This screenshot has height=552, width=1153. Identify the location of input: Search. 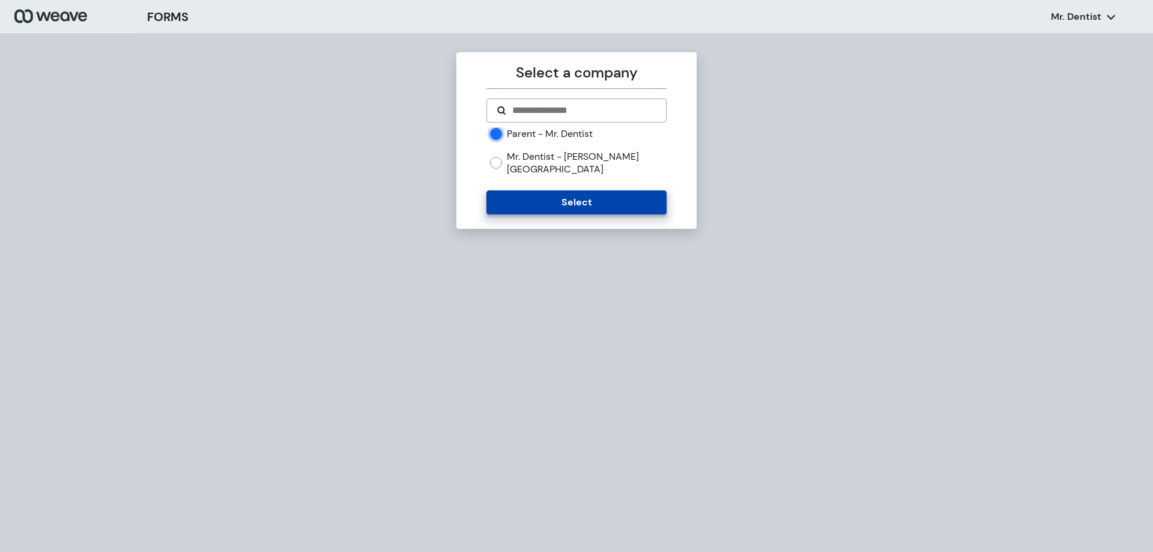
(583, 111).